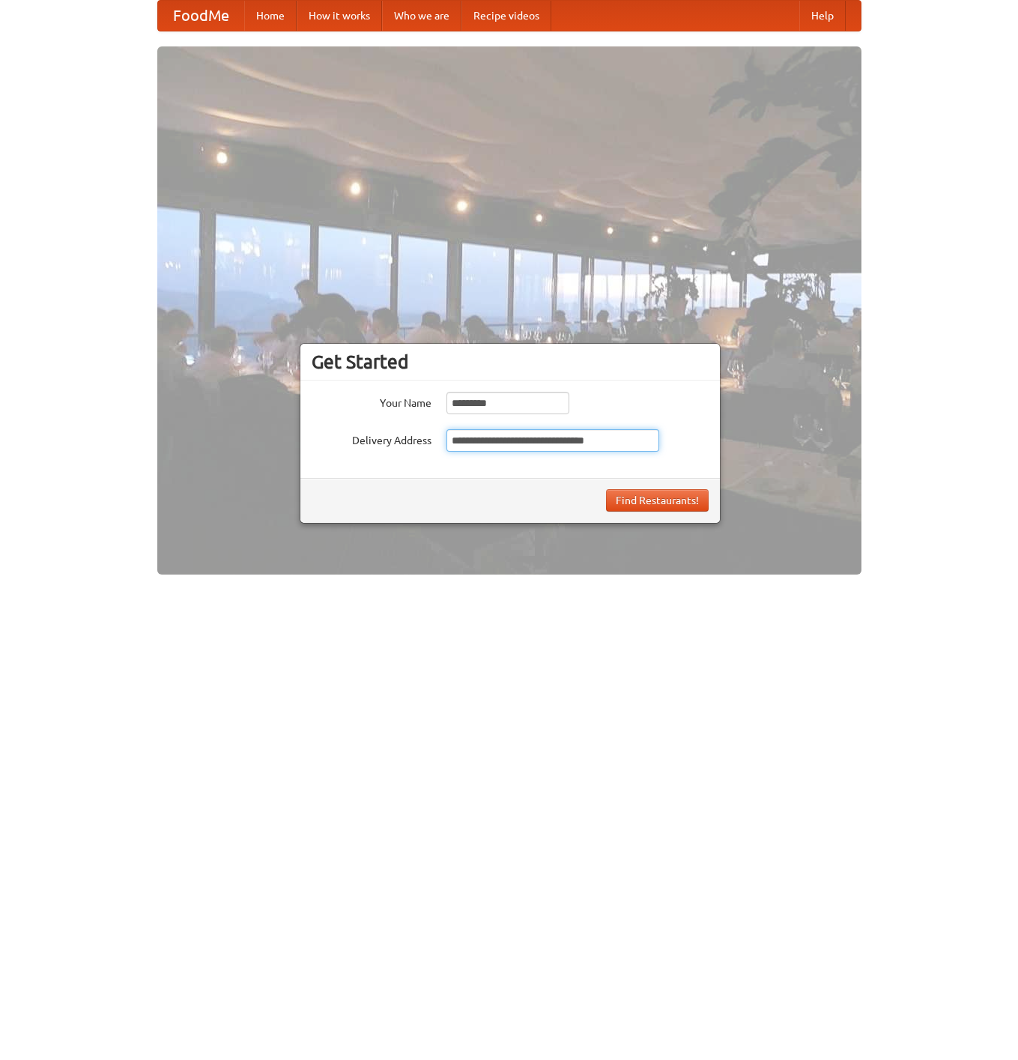  What do you see at coordinates (510, 362) in the screenshot?
I see `h3: Get Started` at bounding box center [510, 362].